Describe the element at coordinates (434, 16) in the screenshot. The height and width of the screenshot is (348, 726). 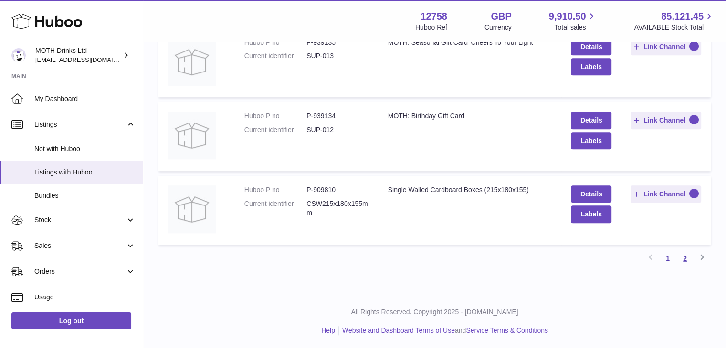
I see `strong: 12758` at that location.